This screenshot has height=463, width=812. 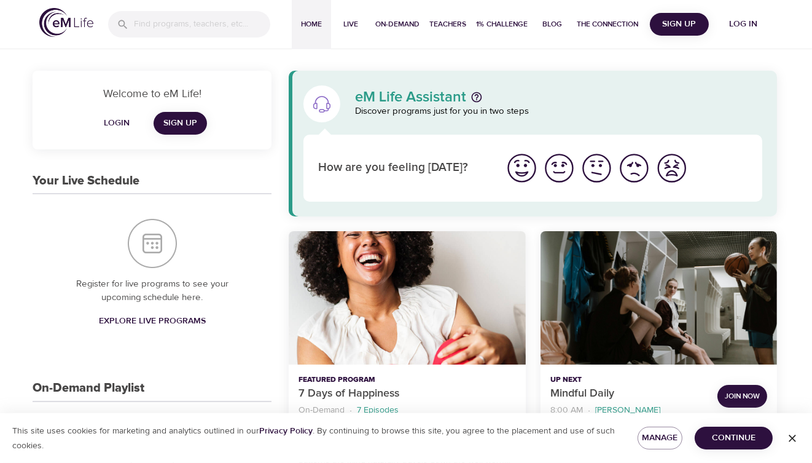 I want to click on button: I'm feeling ok, so click(x=597, y=168).